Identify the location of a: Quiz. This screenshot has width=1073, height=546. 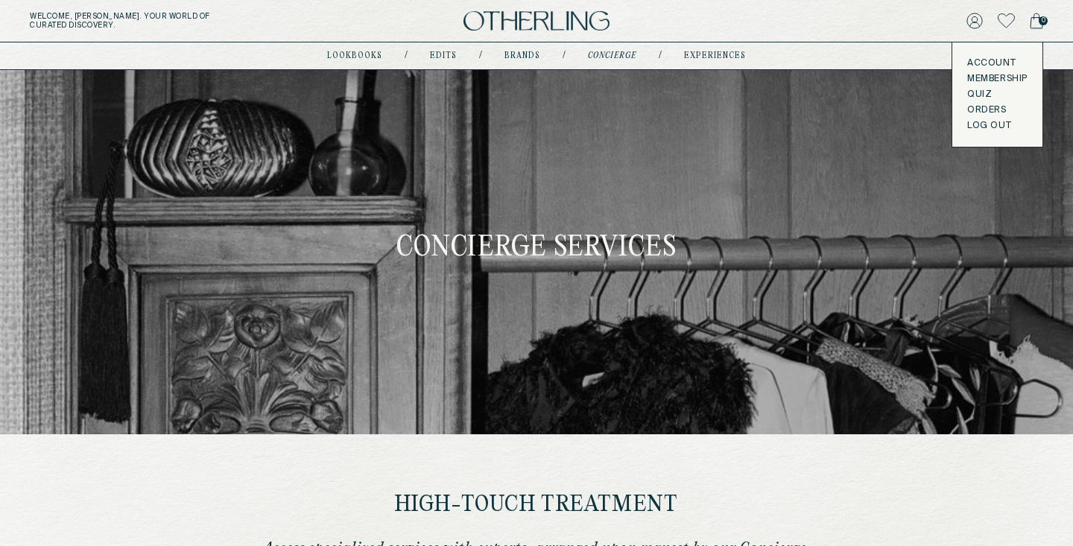
(997, 95).